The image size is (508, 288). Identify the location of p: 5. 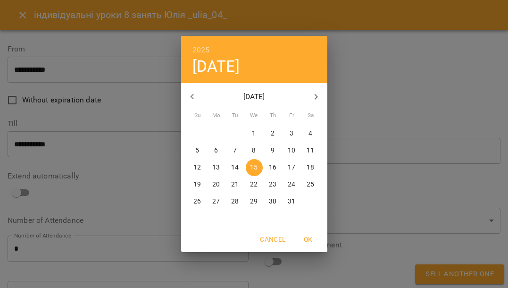
(197, 150).